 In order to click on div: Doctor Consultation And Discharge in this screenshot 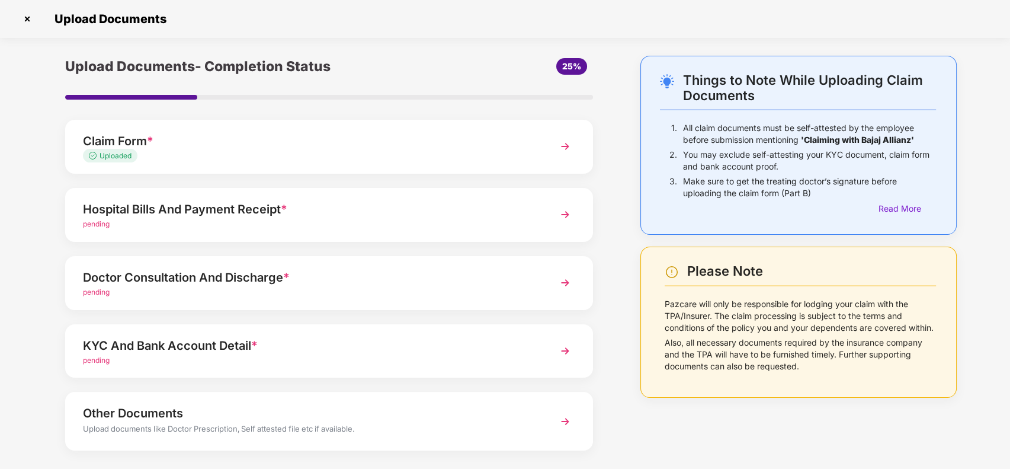, I will do `click(308, 277)`.